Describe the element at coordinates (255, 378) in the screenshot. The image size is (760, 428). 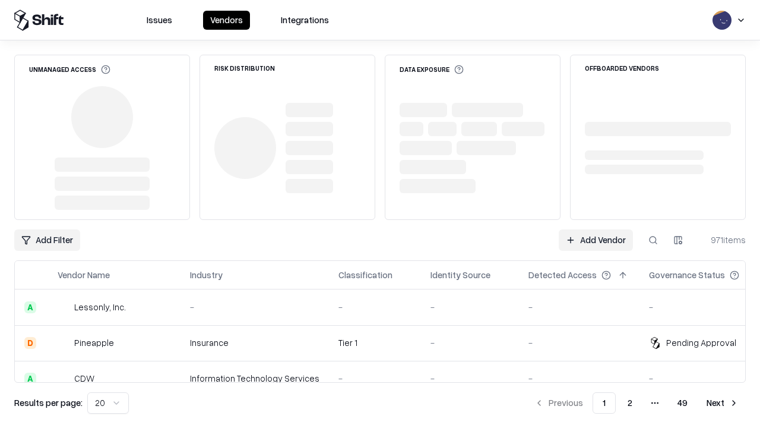
I see `div: Information Technology Services` at that location.